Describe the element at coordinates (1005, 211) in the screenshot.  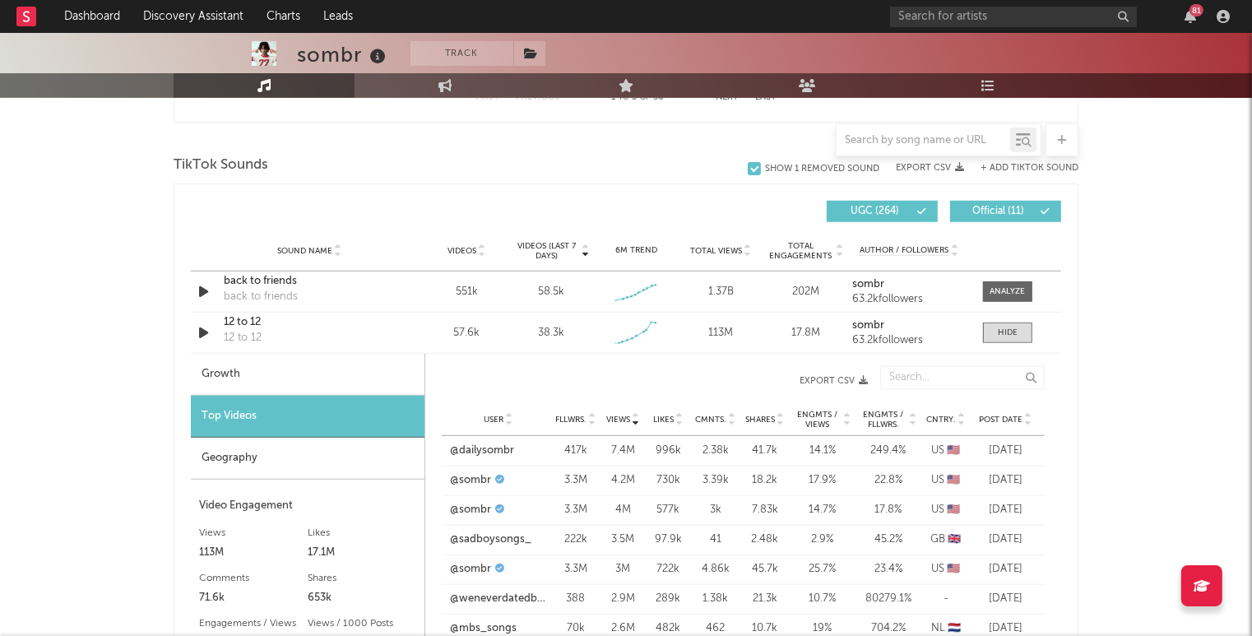
I see `button: Official(11)` at that location.